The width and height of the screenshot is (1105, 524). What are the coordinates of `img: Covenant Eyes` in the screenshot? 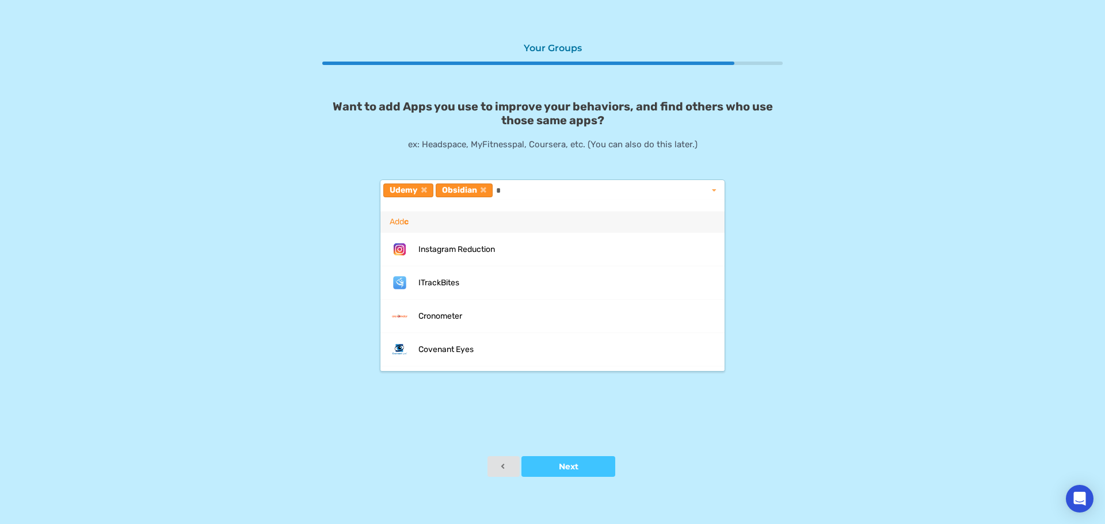 It's located at (399, 349).